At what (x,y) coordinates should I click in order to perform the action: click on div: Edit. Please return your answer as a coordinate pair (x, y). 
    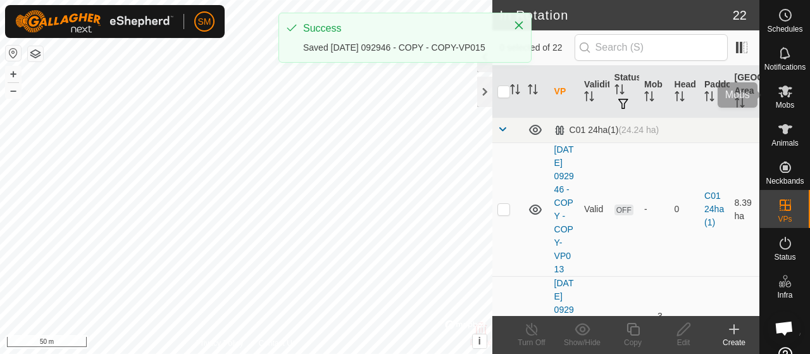
    Looking at the image, I should click on (683, 342).